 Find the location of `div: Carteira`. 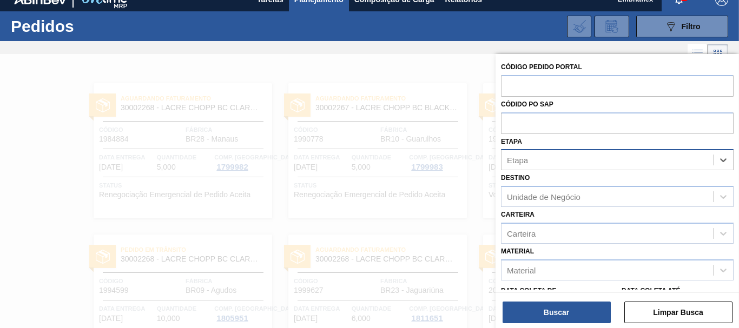

div: Carteira is located at coordinates (521, 233).